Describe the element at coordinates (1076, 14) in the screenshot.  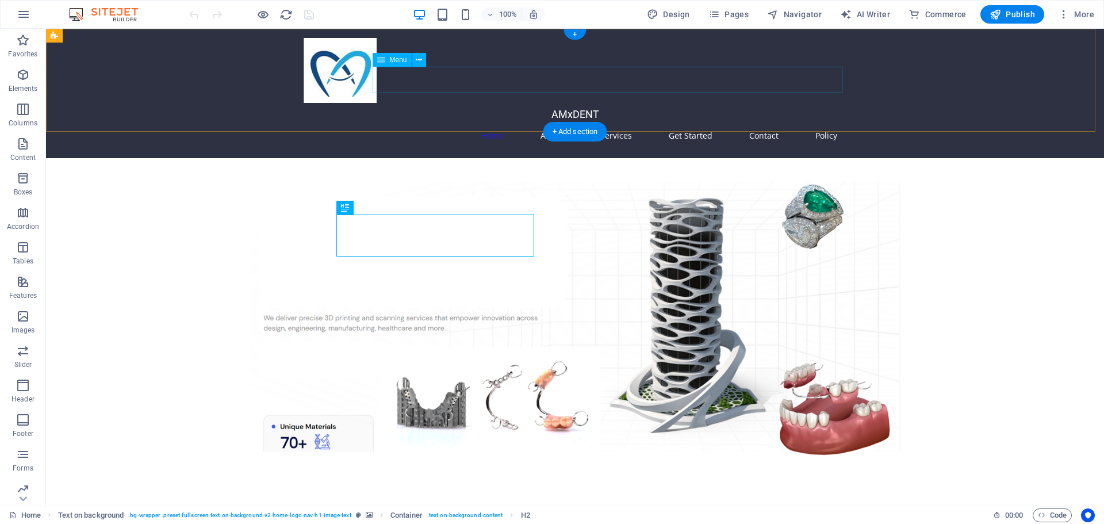
I see `span: More` at that location.